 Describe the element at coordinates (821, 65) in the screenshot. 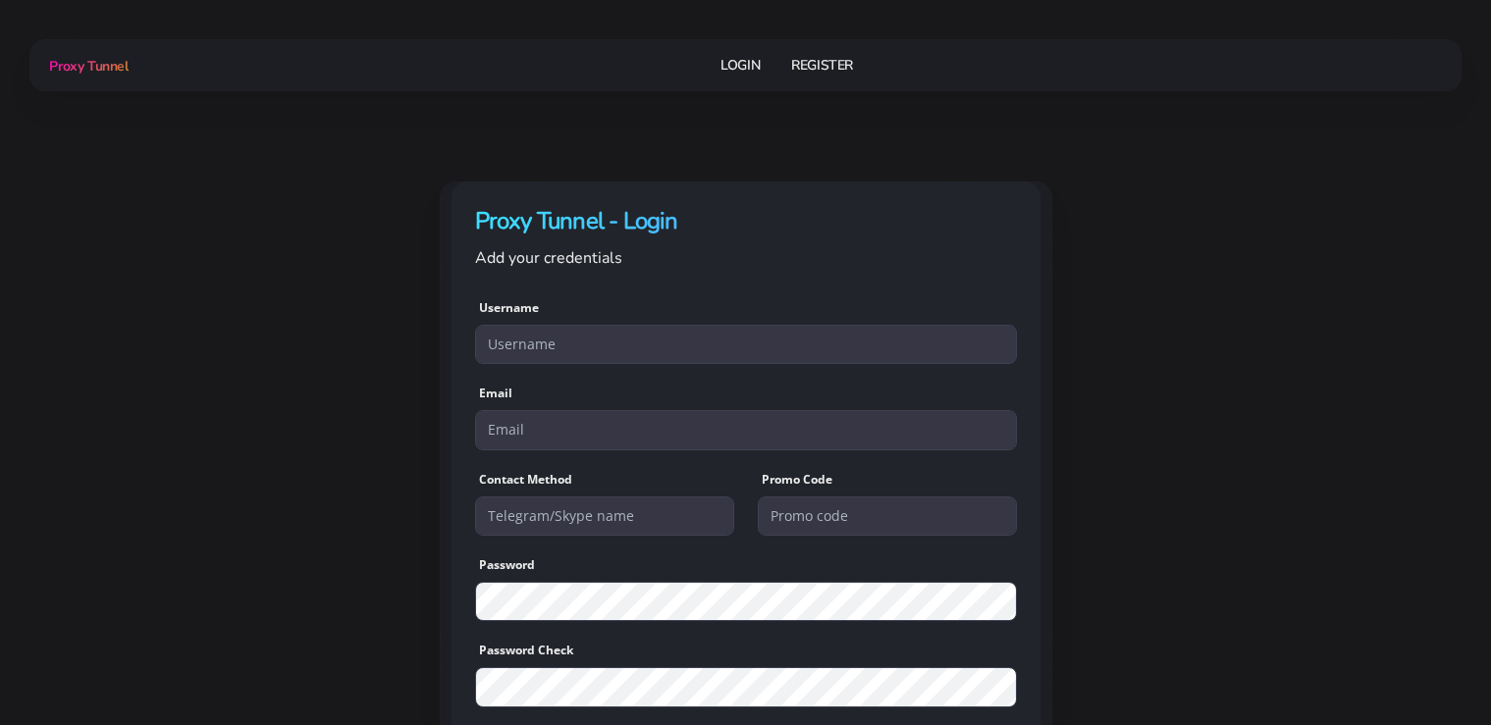

I see `a: Register` at that location.